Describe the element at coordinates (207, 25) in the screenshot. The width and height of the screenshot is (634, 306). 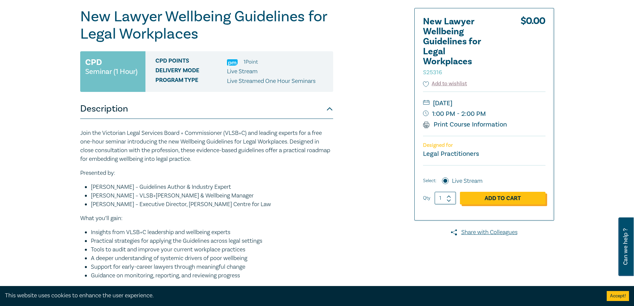
I see `h1: New Lawyer Wellbeing Guidelines for Legal Workplaces` at that location.